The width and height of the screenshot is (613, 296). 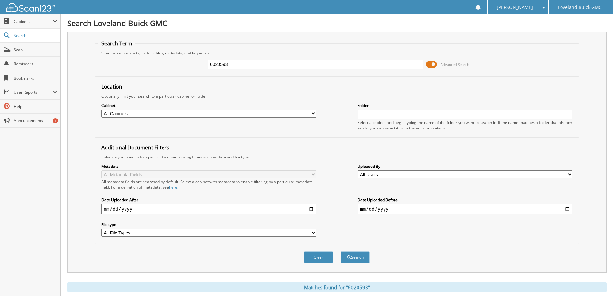 I want to click on span: Cabinets, so click(x=33, y=21).